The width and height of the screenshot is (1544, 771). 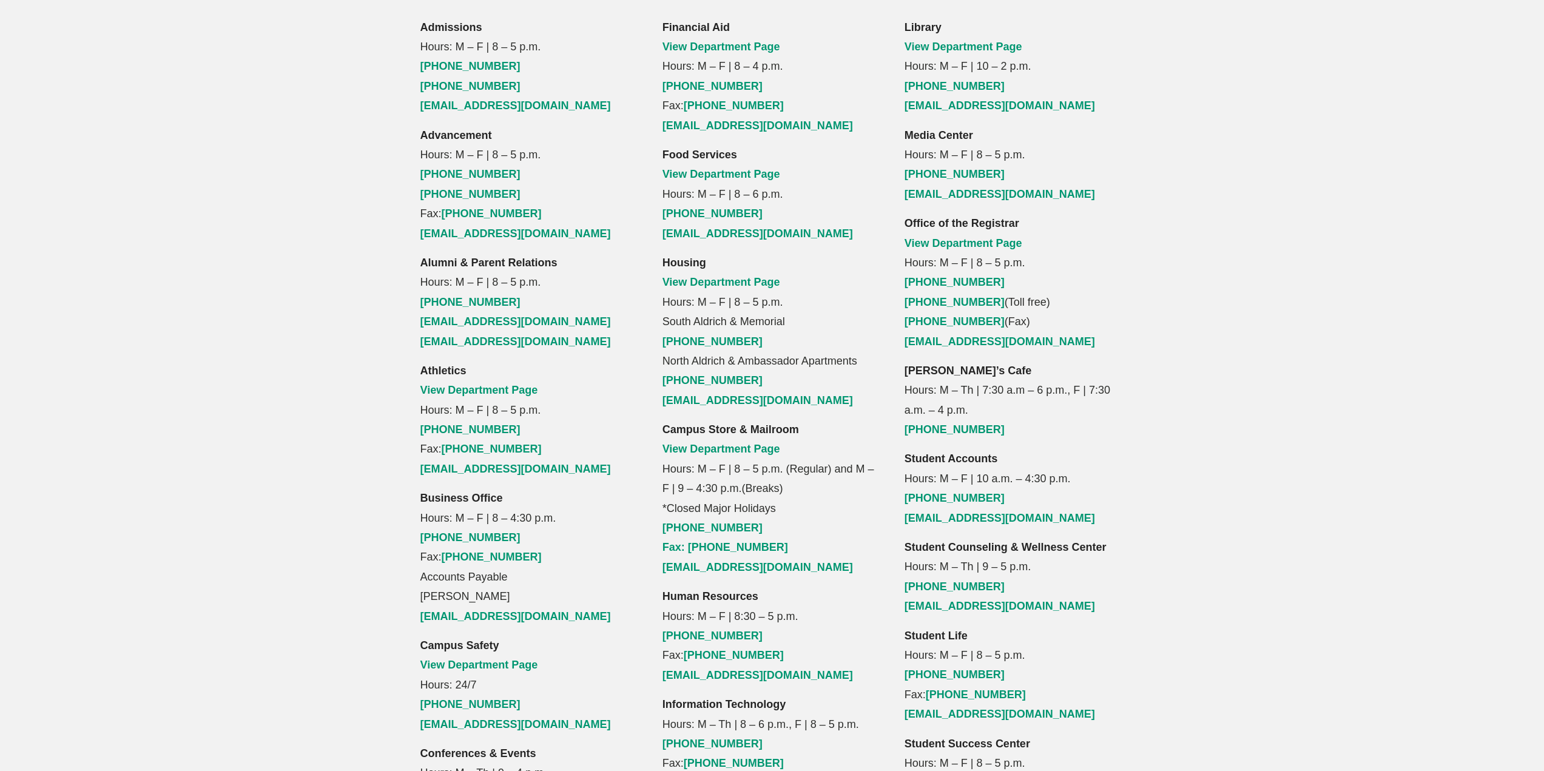 I want to click on p: Hours: M – Th | 7:30 a.m – 6 p.m., F | 7:30 a.m. – 4 p.m., so click(x=1014, y=400).